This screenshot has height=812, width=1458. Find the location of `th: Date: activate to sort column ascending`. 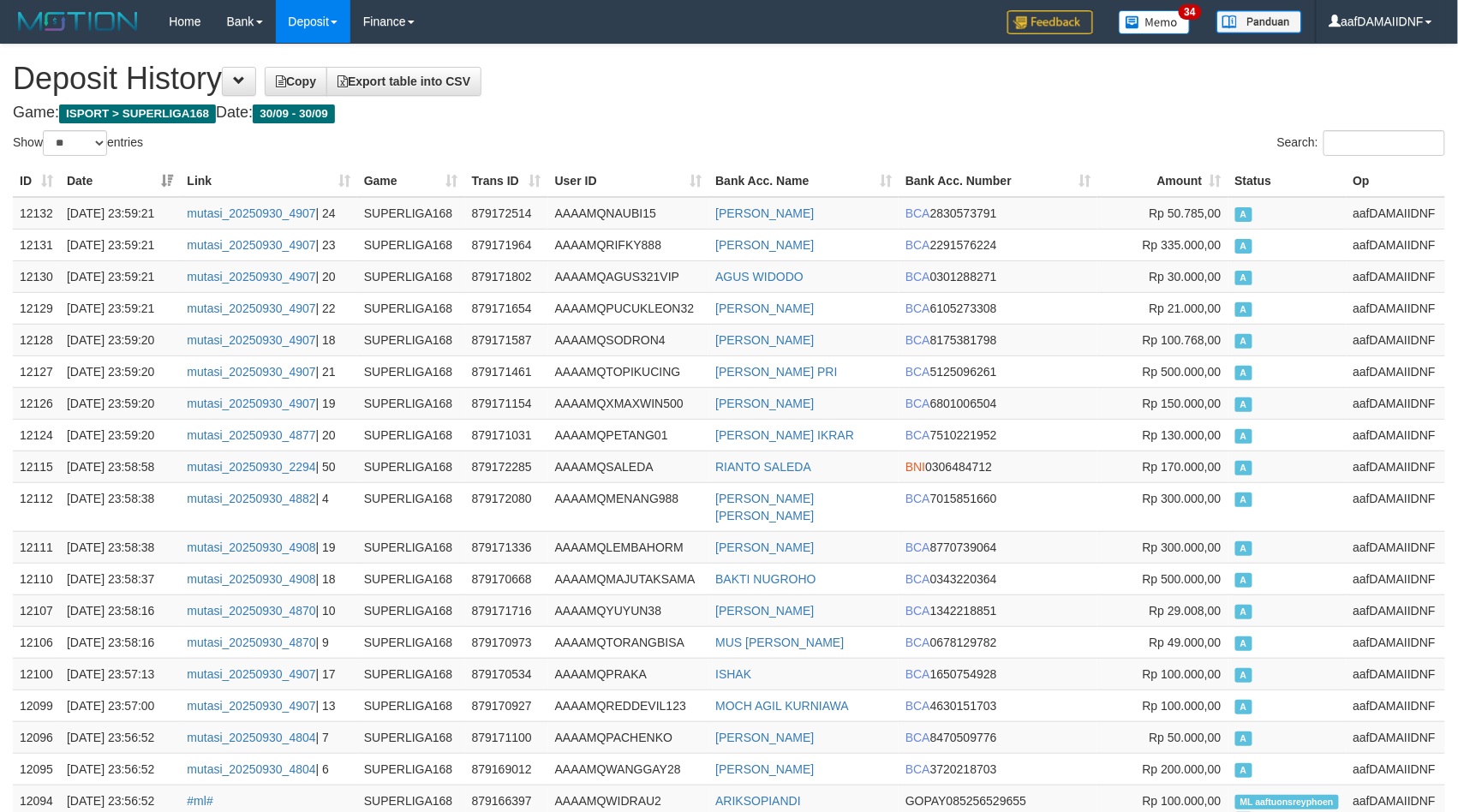

th: Date: activate to sort column ascending is located at coordinates (120, 180).